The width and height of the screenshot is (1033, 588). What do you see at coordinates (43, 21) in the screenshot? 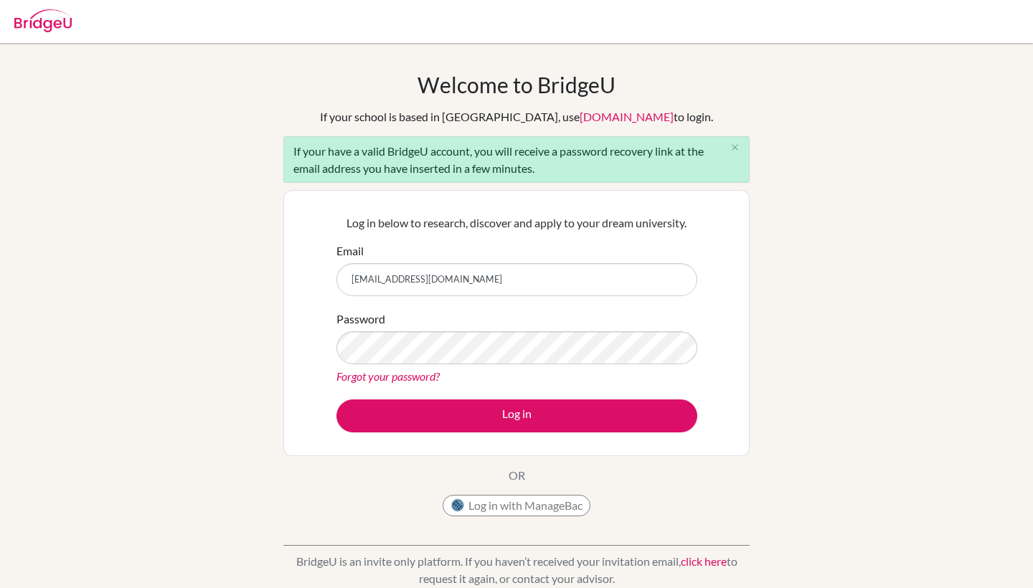
I see `img: Bridge-U` at bounding box center [43, 21].